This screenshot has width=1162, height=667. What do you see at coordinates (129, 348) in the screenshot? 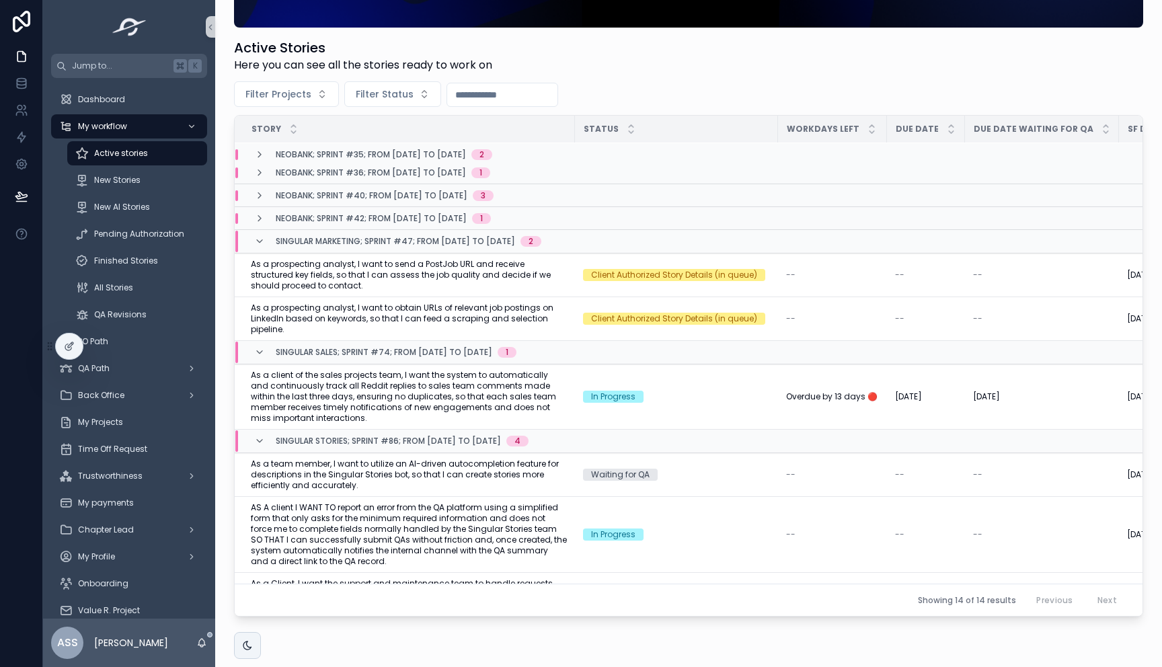
I see `div: scrollable content` at bounding box center [129, 348].